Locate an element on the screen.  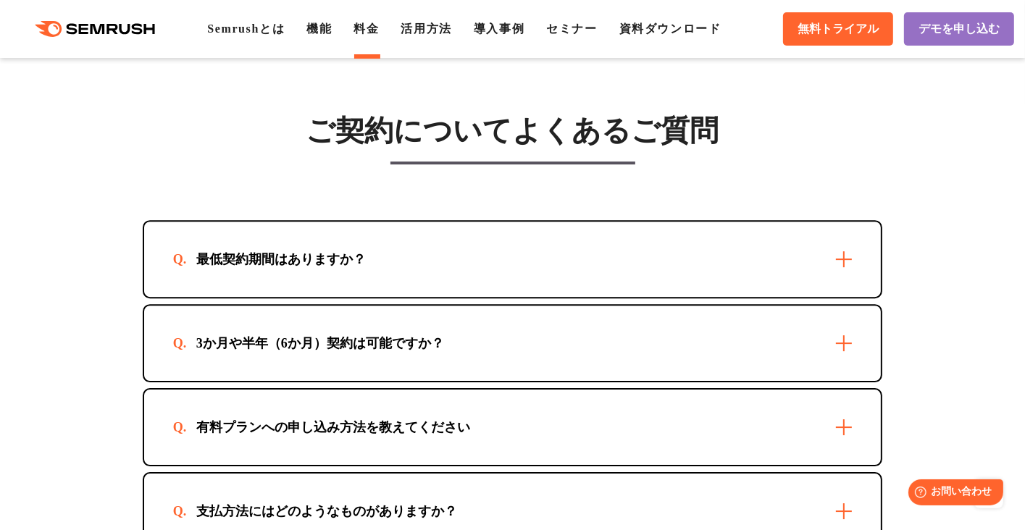
a: 料金 is located at coordinates (366, 28).